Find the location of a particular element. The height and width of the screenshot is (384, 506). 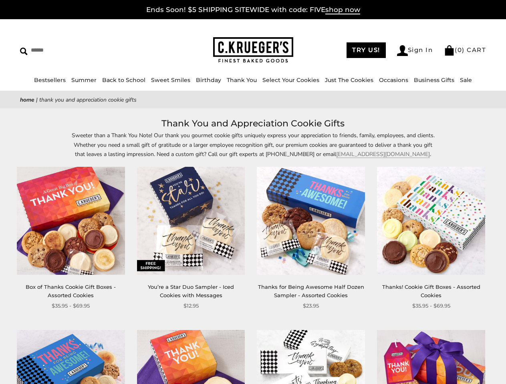

a: Home is located at coordinates (27, 100).